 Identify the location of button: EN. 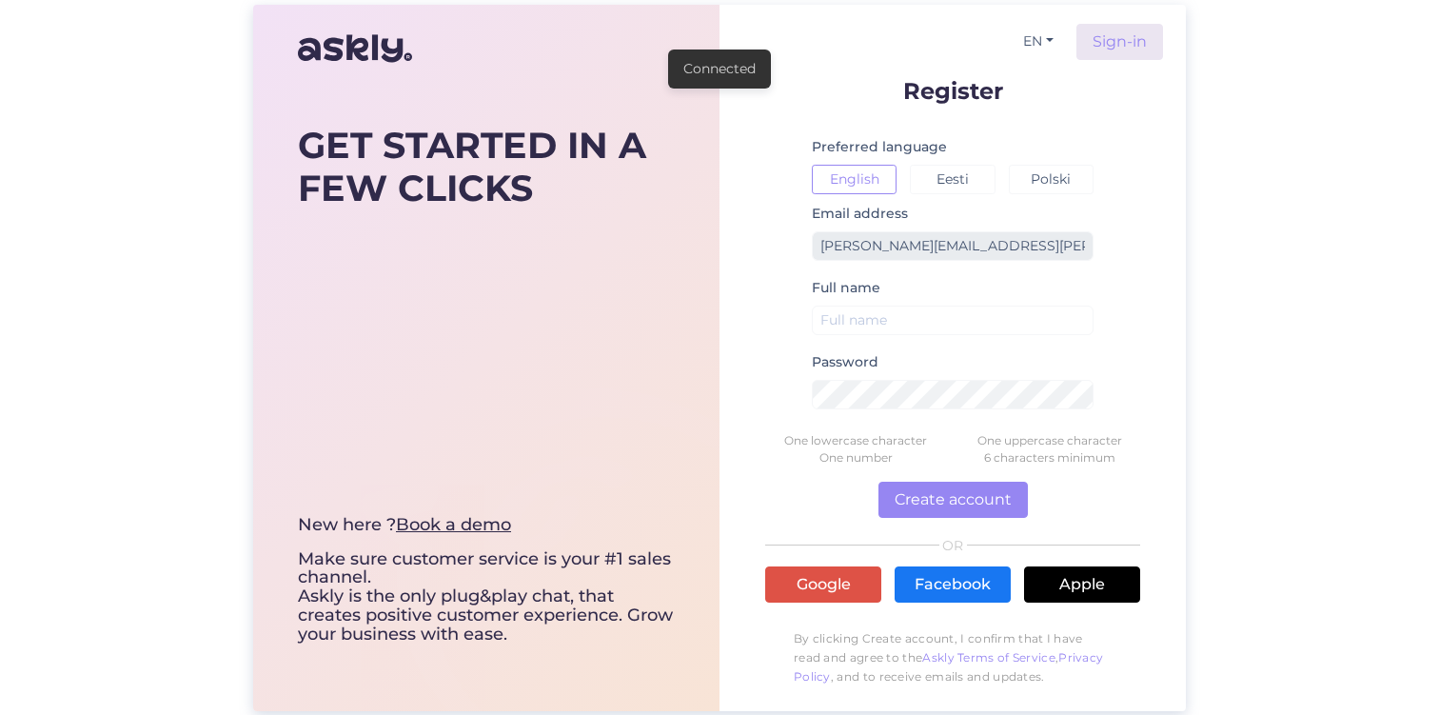
(1038, 41).